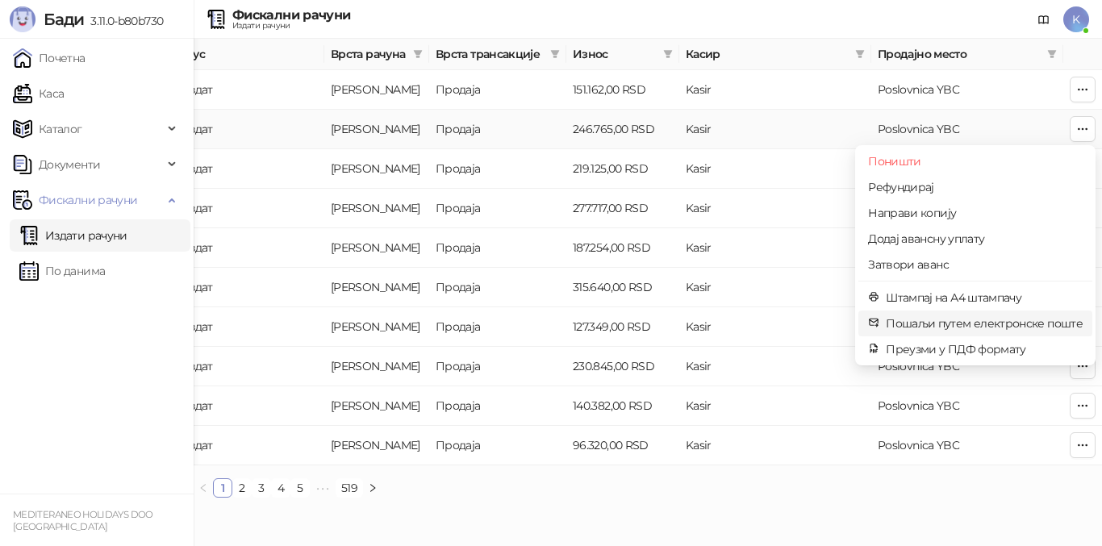  I want to click on div: Издати рачуни, so click(291, 26).